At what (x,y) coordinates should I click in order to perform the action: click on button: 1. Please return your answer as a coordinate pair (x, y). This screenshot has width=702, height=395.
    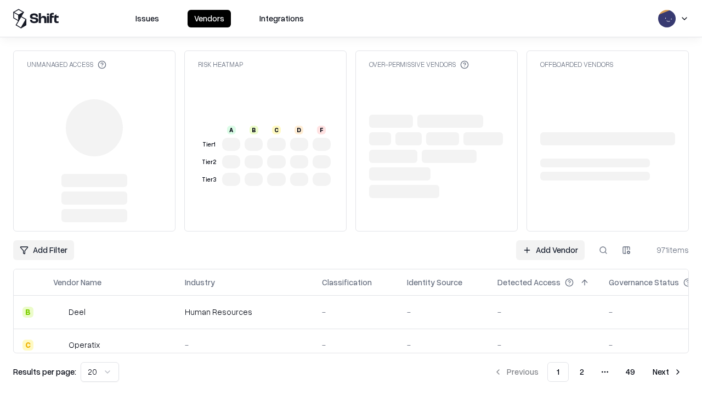
    Looking at the image, I should click on (558, 372).